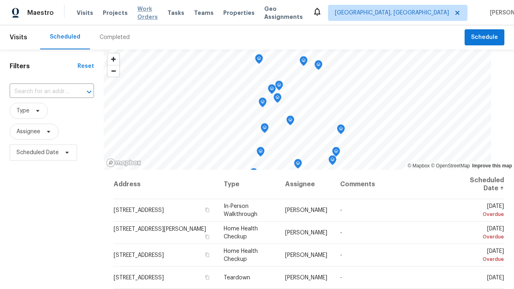  I want to click on span: In-Person Walkthrough, so click(241, 210).